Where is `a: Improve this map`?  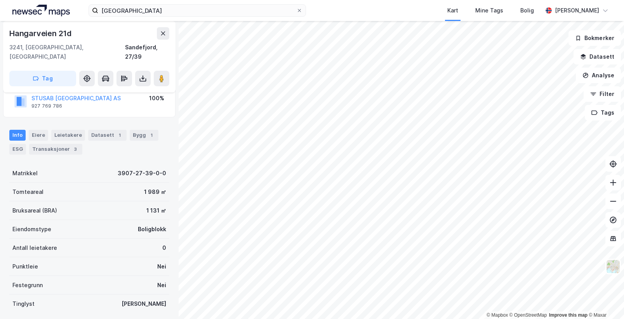
a: Improve this map is located at coordinates (568, 315).